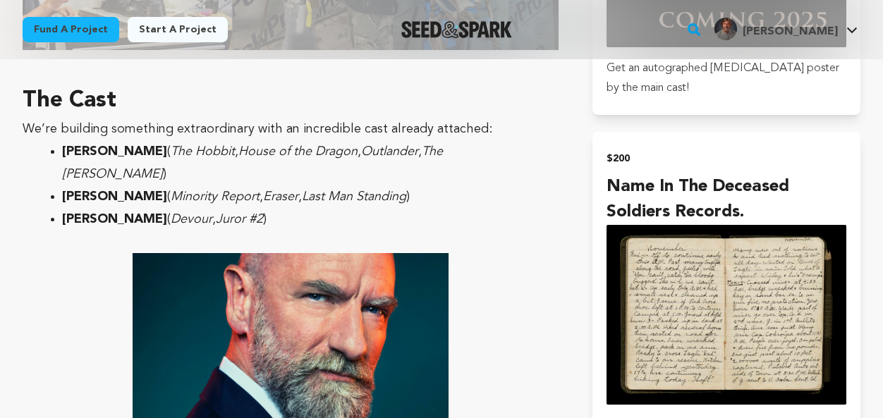 The height and width of the screenshot is (418, 883). Describe the element at coordinates (456, 30) in the screenshot. I see `img: Seed&Spark Logo Dark Mode` at that location.